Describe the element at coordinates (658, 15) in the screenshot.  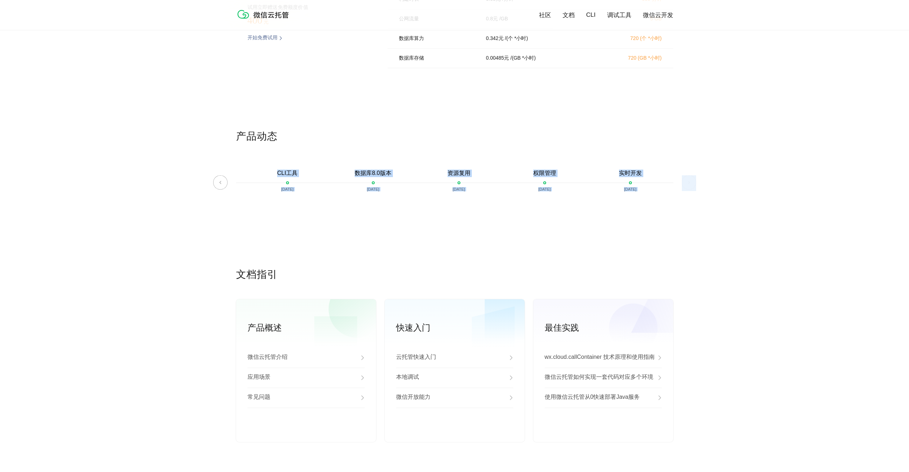
I see `a: 微信云开发` at that location.